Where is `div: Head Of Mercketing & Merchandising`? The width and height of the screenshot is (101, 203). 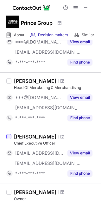 div: Head Of Mercketing & Merchandising is located at coordinates (56, 88).